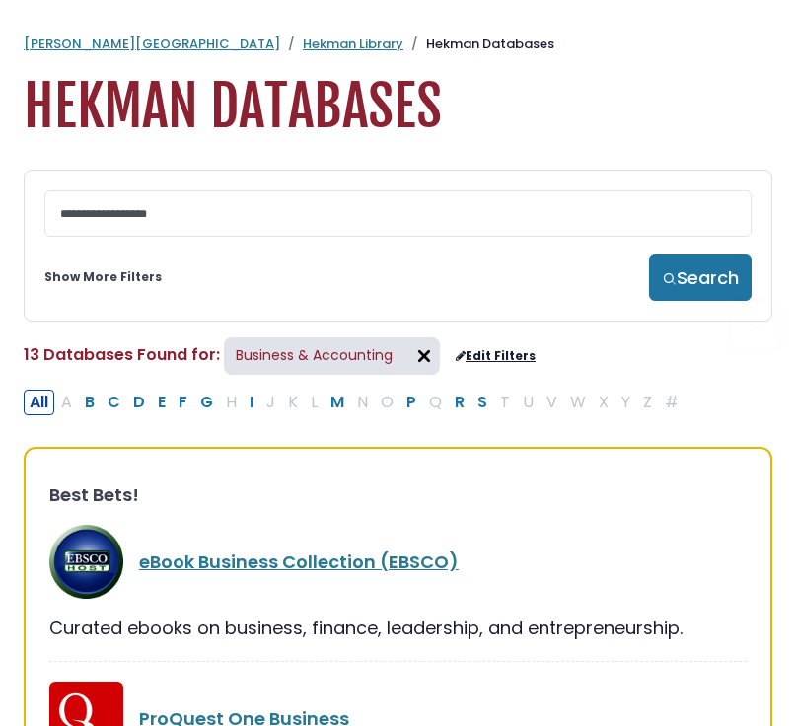  What do you see at coordinates (398, 107) in the screenshot?
I see `h1: Hekman Databases` at bounding box center [398, 107].